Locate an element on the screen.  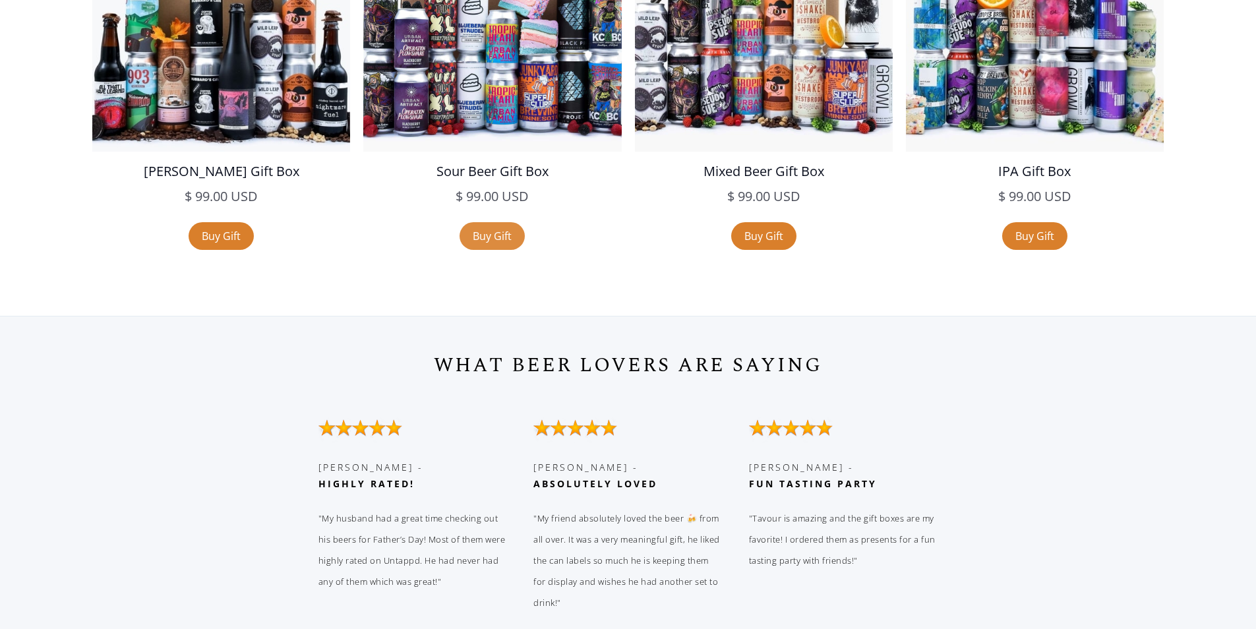
h5: Sour Beer Gift Box is located at coordinates (492, 171).